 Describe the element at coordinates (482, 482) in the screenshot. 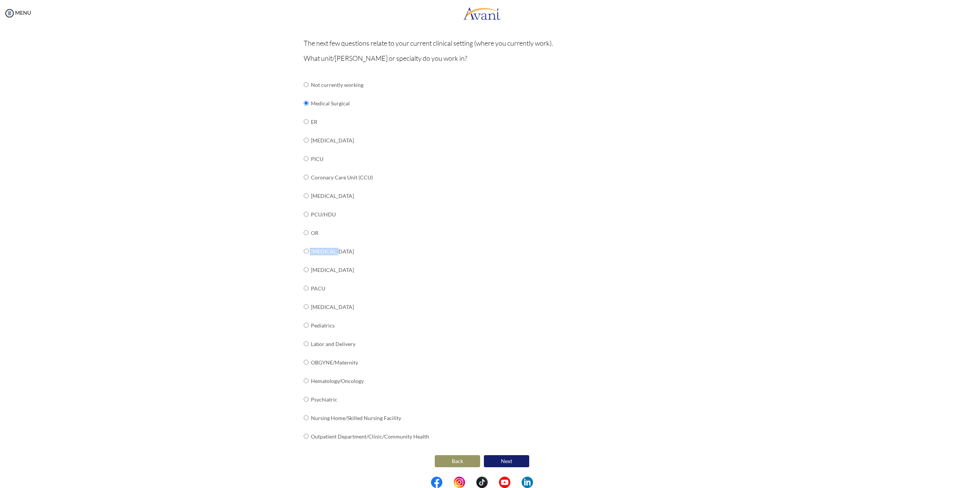

I see `img: tt.png` at that location.